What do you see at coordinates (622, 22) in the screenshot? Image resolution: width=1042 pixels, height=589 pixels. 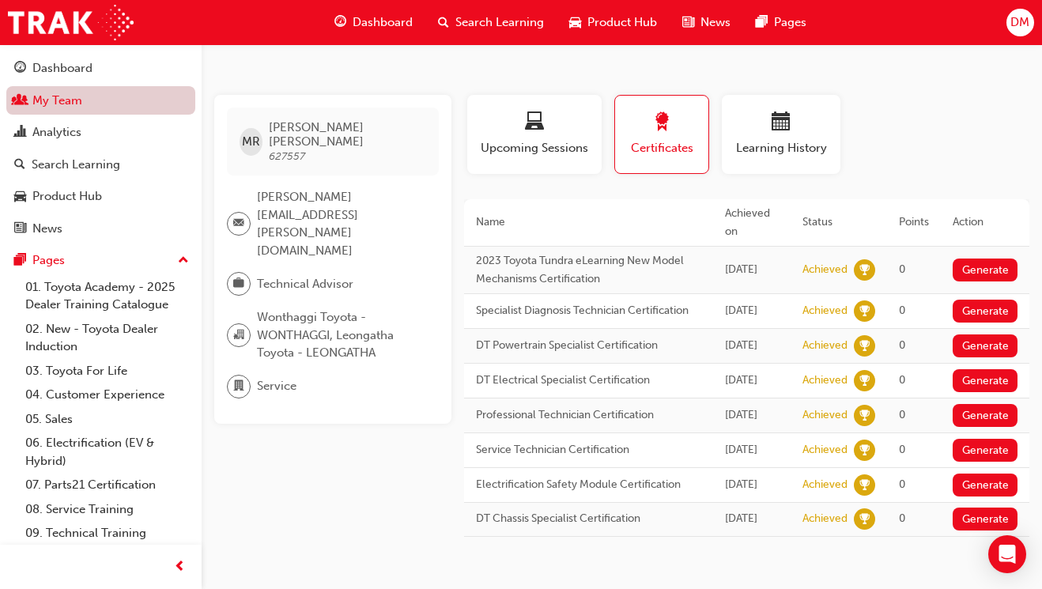 I see `span: Product Hub` at bounding box center [622, 22].